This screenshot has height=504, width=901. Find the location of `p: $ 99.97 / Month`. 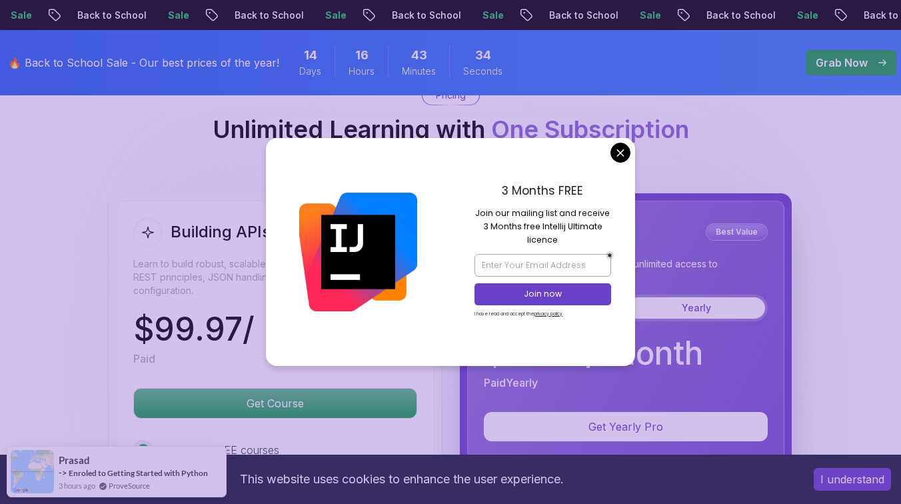

p: $ 99.97 / Month is located at coordinates (247, 329).